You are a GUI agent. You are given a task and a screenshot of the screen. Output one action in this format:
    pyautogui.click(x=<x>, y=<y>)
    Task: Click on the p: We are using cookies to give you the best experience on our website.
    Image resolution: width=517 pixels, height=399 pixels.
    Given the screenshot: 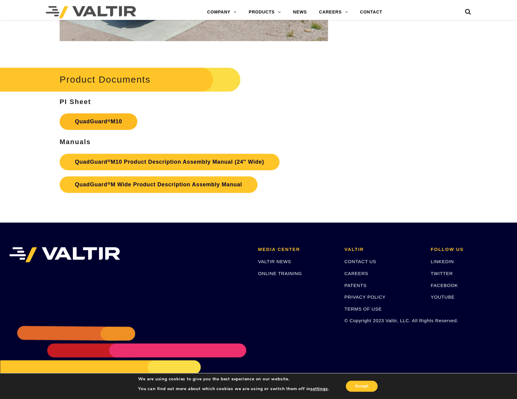 What is the action you would take?
    pyautogui.click(x=234, y=379)
    